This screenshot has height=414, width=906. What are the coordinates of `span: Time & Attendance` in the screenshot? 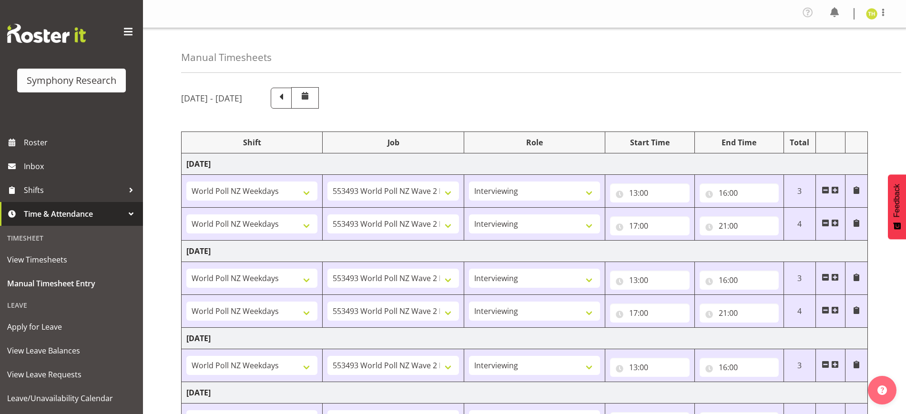 It's located at (74, 214).